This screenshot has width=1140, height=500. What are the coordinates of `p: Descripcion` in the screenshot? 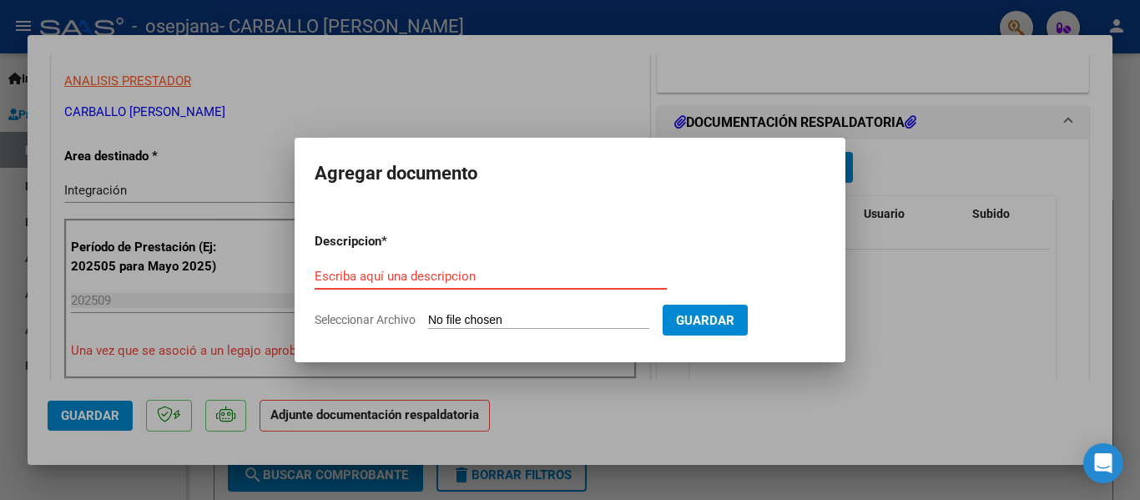 It's located at (391, 241).